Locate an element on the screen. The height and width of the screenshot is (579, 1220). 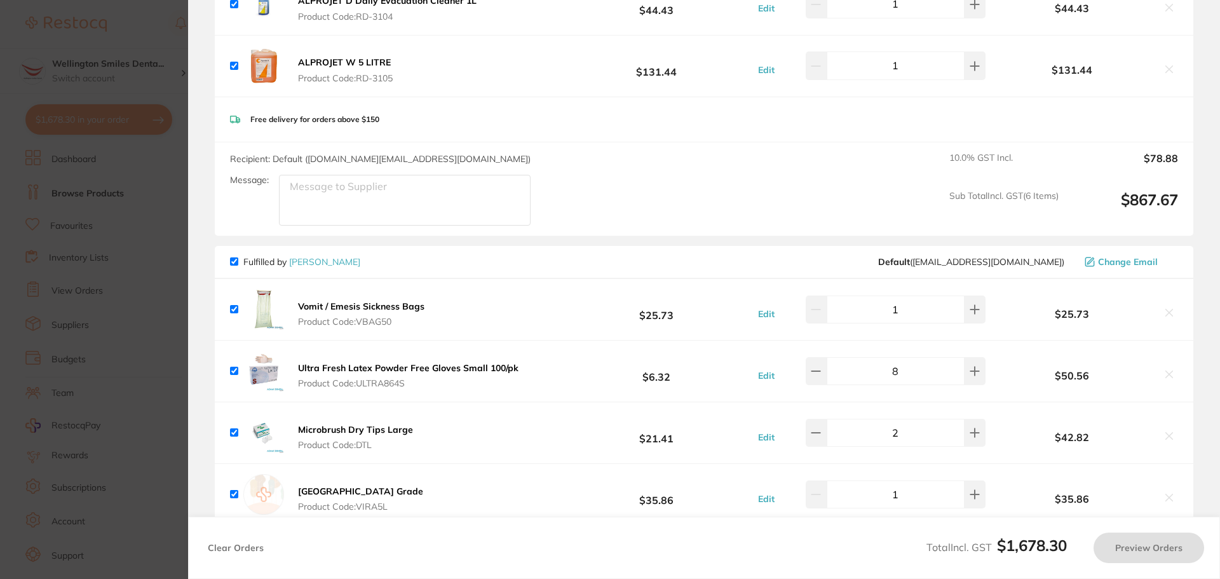
span: Sub Total Incl. GST ( 6 Items) is located at coordinates (1004, 208).